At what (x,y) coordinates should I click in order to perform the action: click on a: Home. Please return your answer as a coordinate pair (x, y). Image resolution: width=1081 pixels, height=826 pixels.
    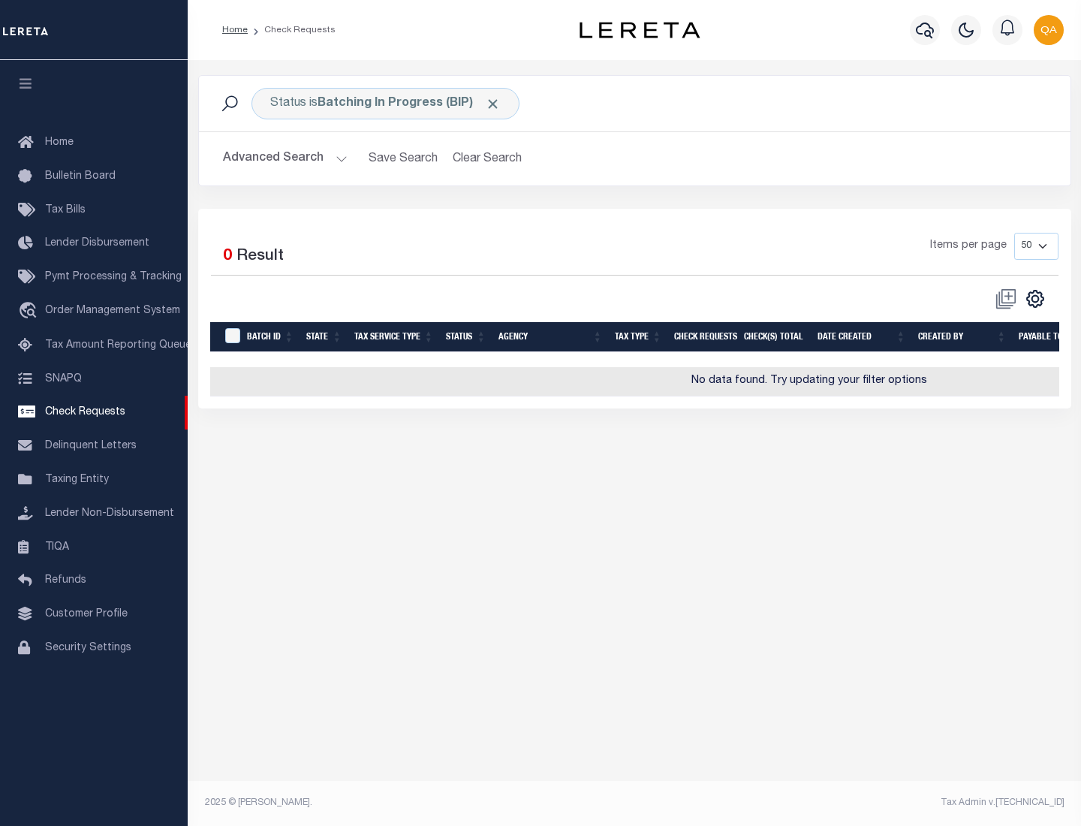
    Looking at the image, I should click on (235, 30).